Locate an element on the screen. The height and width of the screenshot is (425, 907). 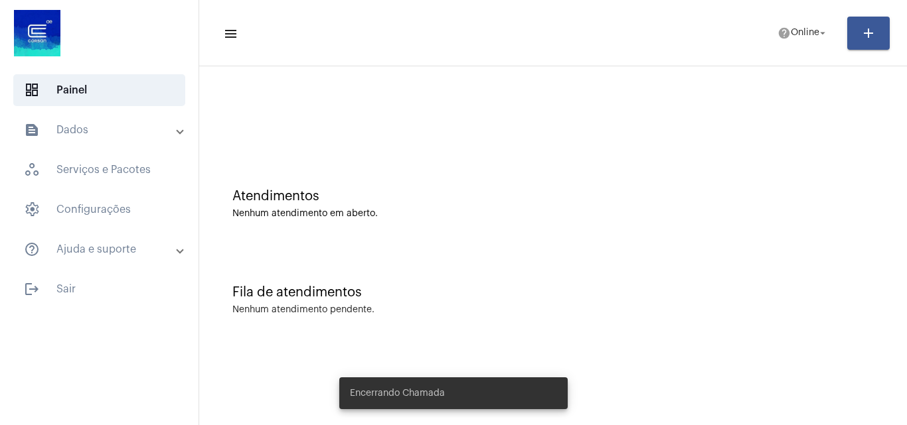
div: Fila de atendimentos is located at coordinates (553, 293).